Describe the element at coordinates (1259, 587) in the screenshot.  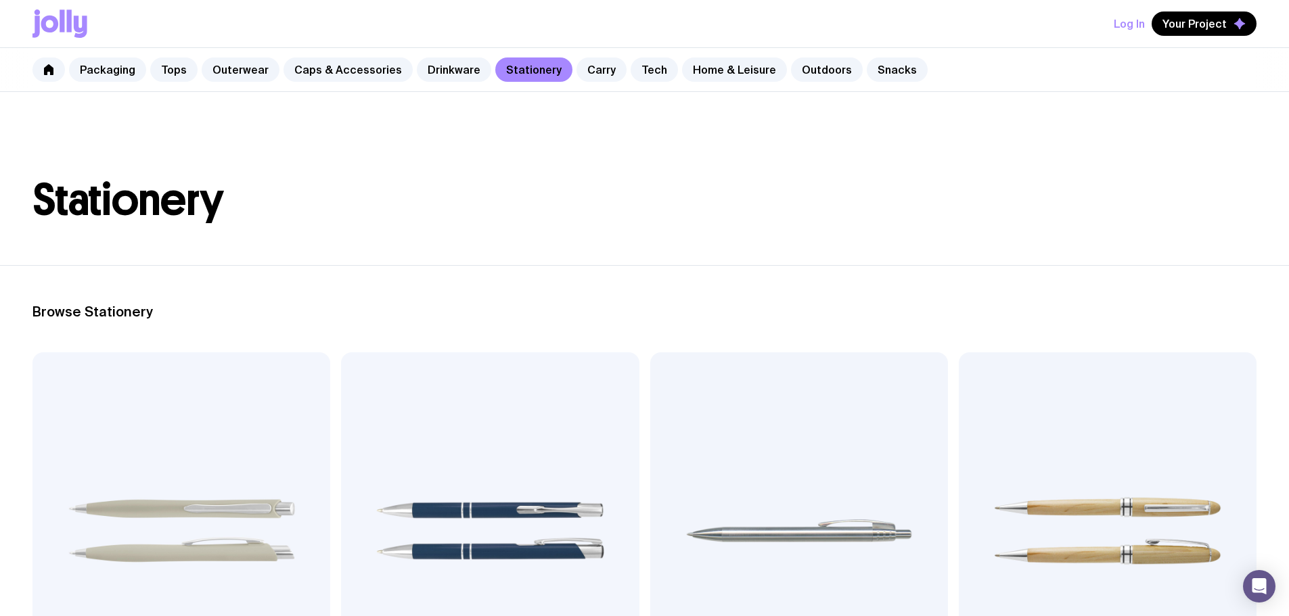
I see `div: Open Intercom Messenger` at that location.